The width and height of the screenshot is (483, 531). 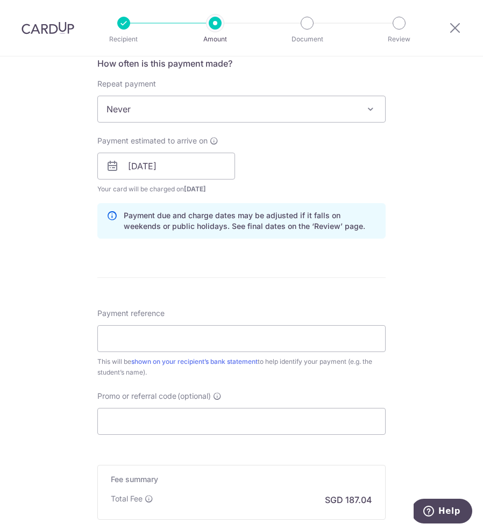 What do you see at coordinates (241, 109) in the screenshot?
I see `span: Never` at bounding box center [241, 109].